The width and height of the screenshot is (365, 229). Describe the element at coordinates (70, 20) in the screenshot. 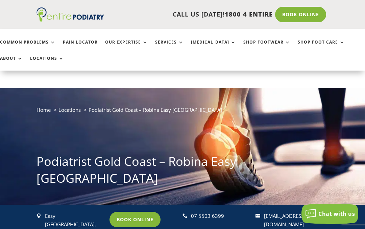

I see `a: Entire Podiatry` at that location.